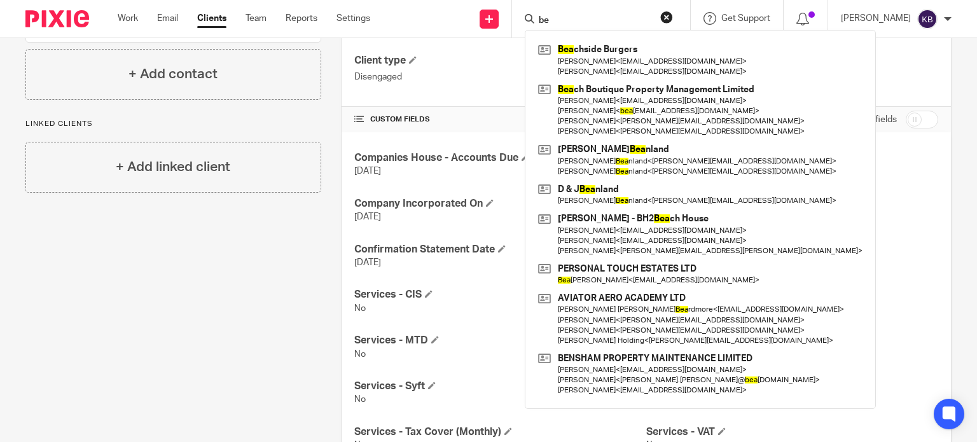  What do you see at coordinates (500, 158) in the screenshot?
I see `h4: Companies House - Accounts Due` at bounding box center [500, 158].